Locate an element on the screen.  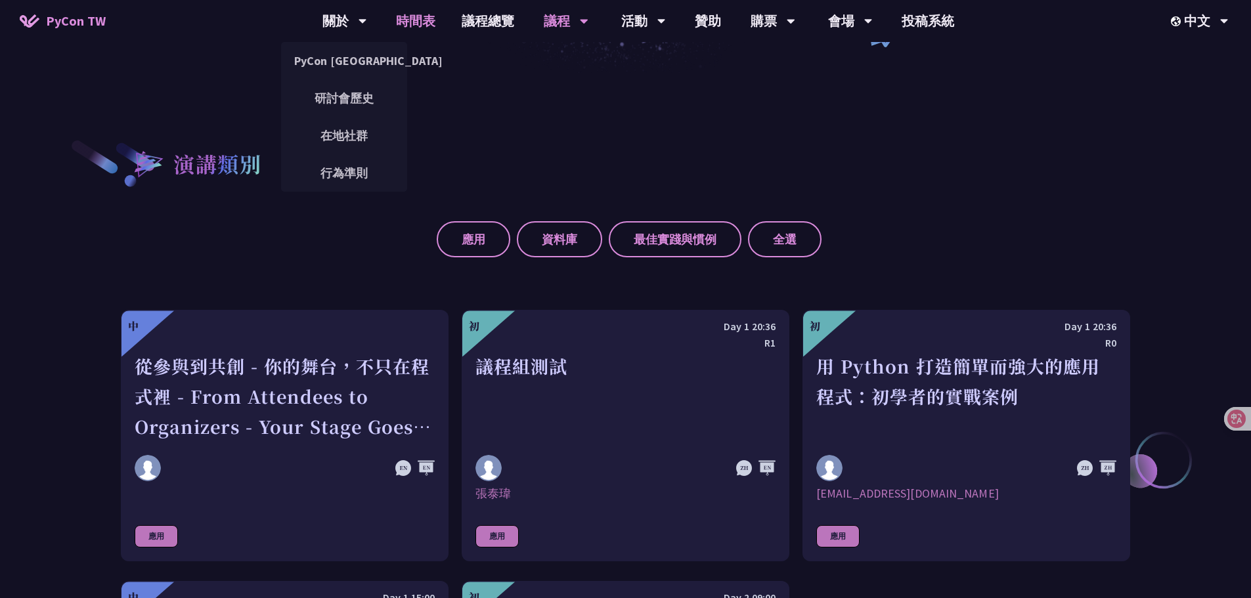
div: R0 is located at coordinates (966, 343).